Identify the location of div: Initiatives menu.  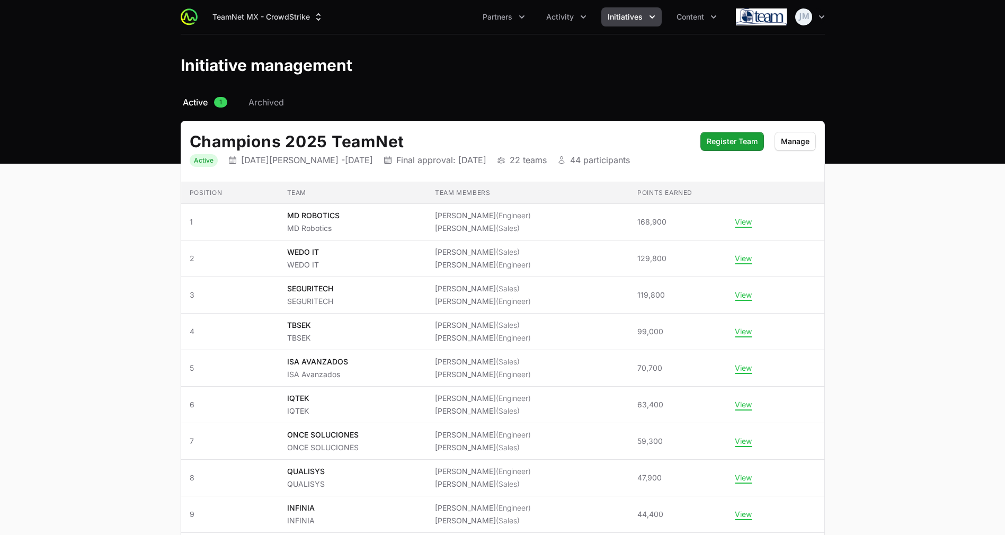
(632, 17).